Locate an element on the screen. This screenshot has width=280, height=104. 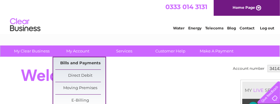
a: Log out is located at coordinates (267, 28).